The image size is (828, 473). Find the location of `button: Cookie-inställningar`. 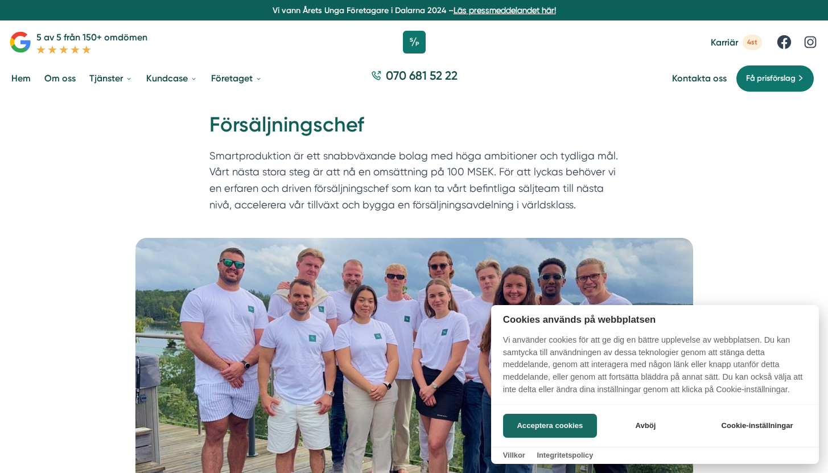

button: Cookie-inställningar is located at coordinates (757, 426).